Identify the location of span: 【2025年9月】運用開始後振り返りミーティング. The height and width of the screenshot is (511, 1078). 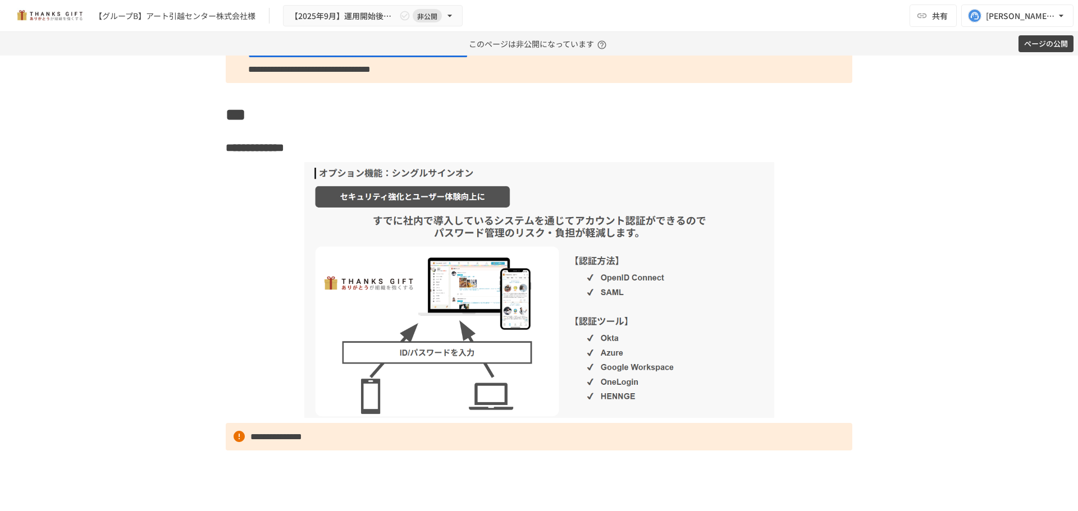
(344, 16).